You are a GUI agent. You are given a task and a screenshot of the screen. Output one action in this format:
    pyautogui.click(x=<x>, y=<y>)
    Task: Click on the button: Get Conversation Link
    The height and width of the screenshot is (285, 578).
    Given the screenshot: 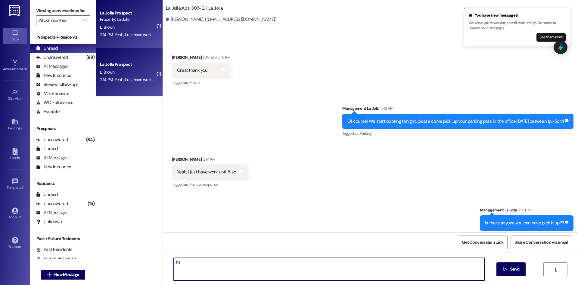 What is the action you would take?
    pyautogui.click(x=483, y=242)
    